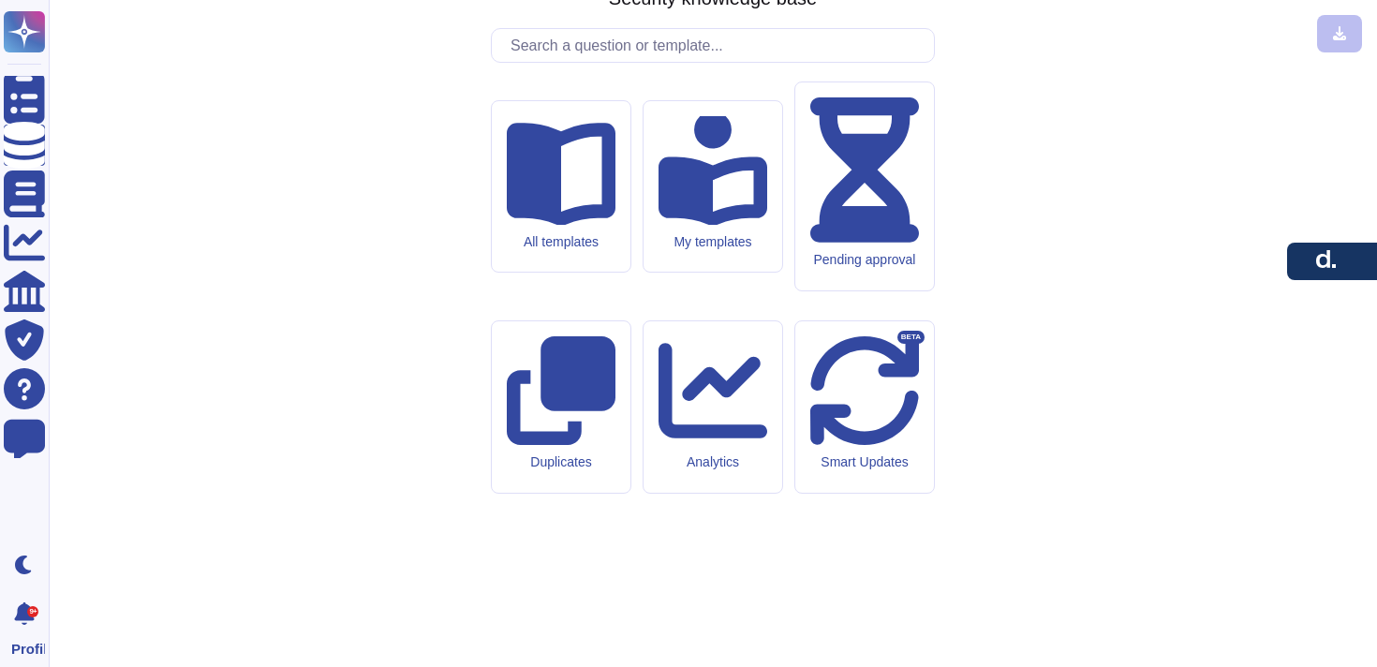  Describe the element at coordinates (865, 259) in the screenshot. I see `div: Pending approval` at that location.